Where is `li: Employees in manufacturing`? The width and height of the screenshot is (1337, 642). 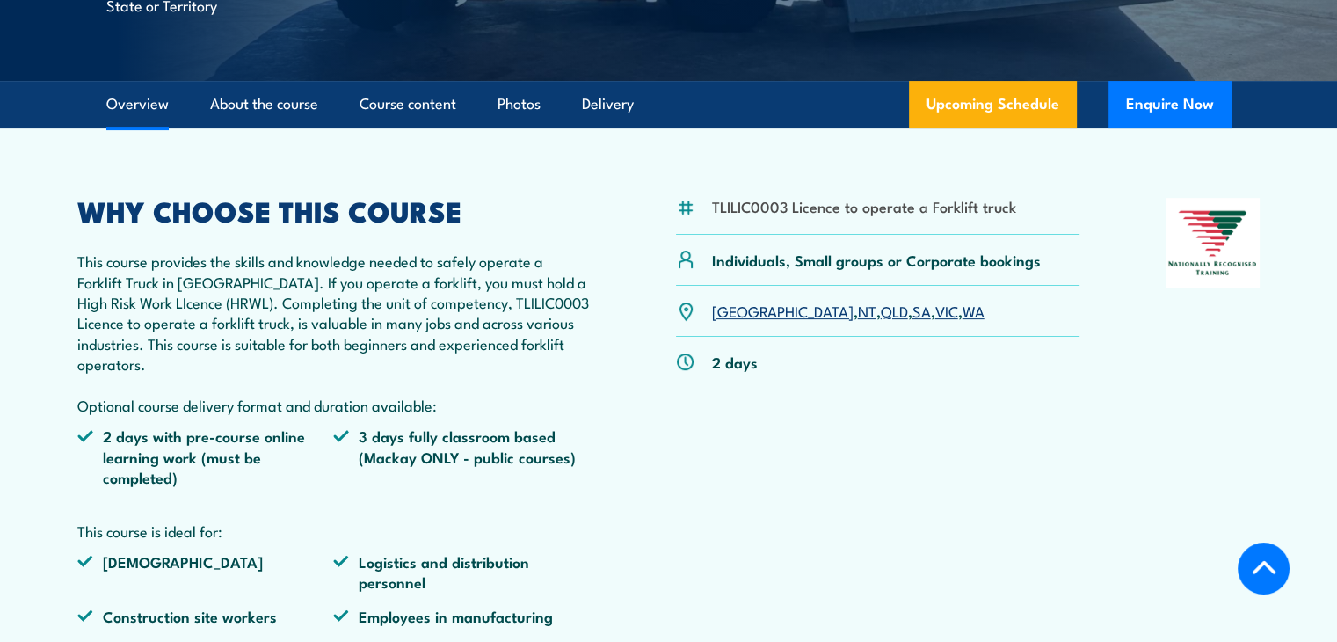 li: Employees in manufacturing is located at coordinates (461, 615).